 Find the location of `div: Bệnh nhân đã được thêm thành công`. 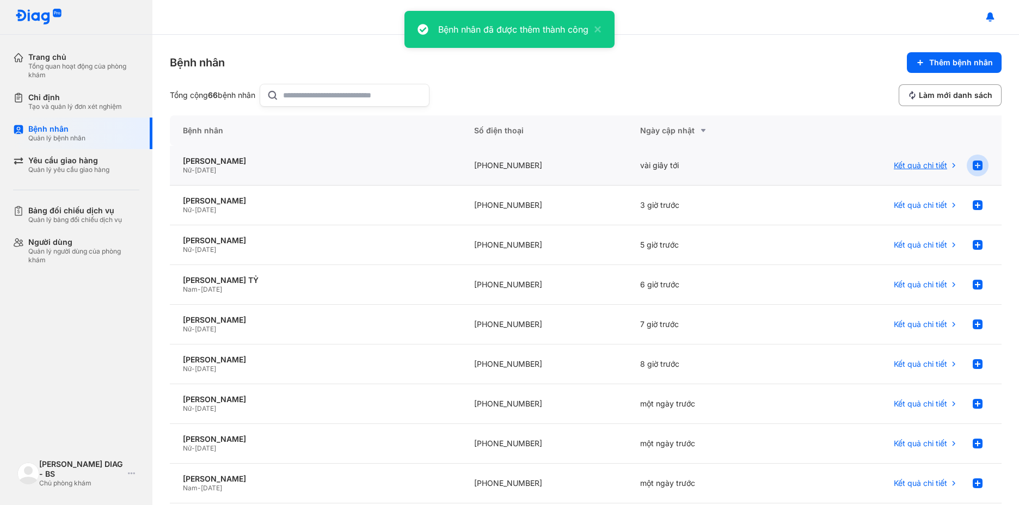

div: Bệnh nhân đã được thêm thành công is located at coordinates (513, 29).